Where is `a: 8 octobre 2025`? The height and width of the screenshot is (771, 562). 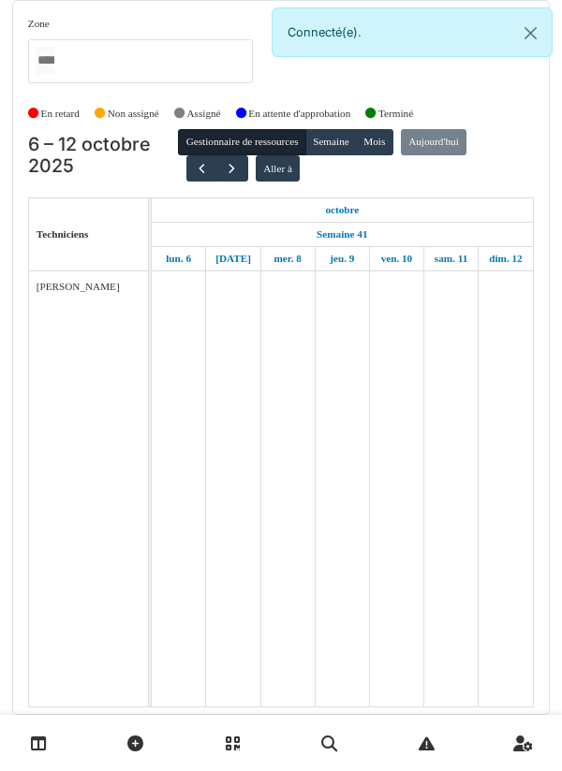 a: 8 octobre 2025 is located at coordinates (287, 258).